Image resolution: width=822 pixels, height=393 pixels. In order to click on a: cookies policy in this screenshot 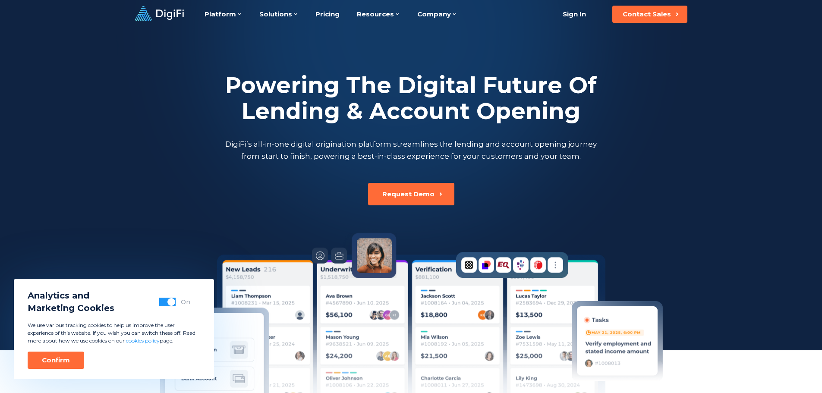, I will do `click(143, 341)`.